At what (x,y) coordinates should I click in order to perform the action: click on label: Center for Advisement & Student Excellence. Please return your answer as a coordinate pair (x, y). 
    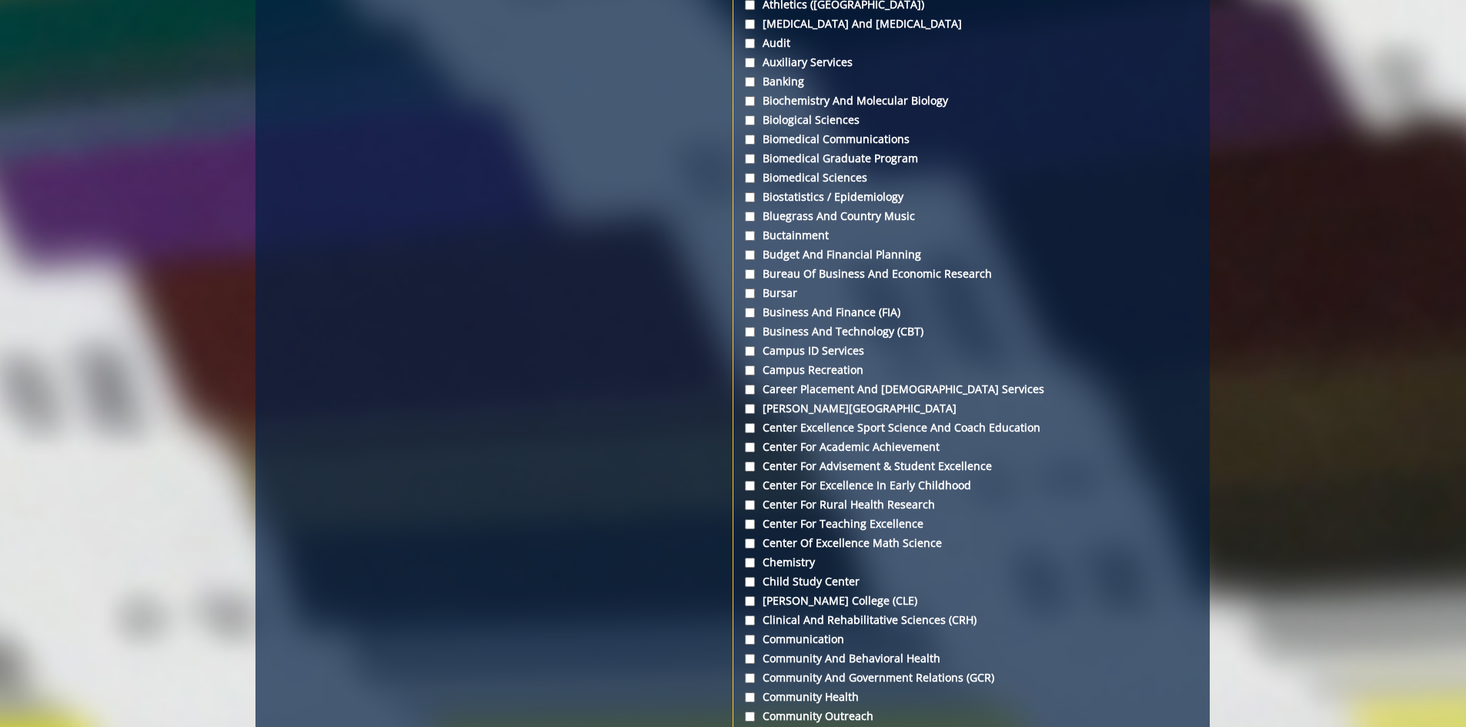
    Looking at the image, I should click on (971, 466).